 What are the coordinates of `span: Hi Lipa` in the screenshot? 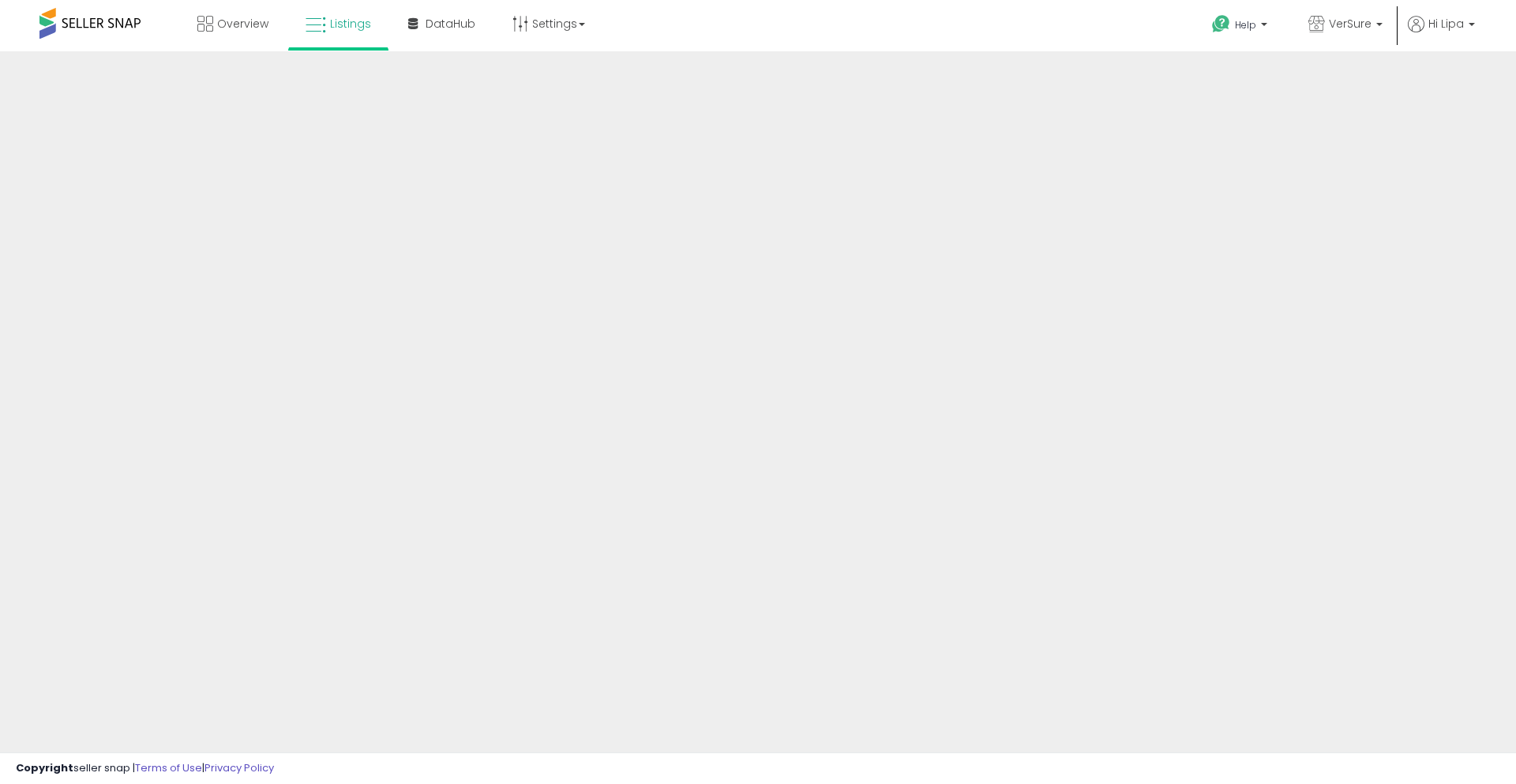 It's located at (1446, 23).